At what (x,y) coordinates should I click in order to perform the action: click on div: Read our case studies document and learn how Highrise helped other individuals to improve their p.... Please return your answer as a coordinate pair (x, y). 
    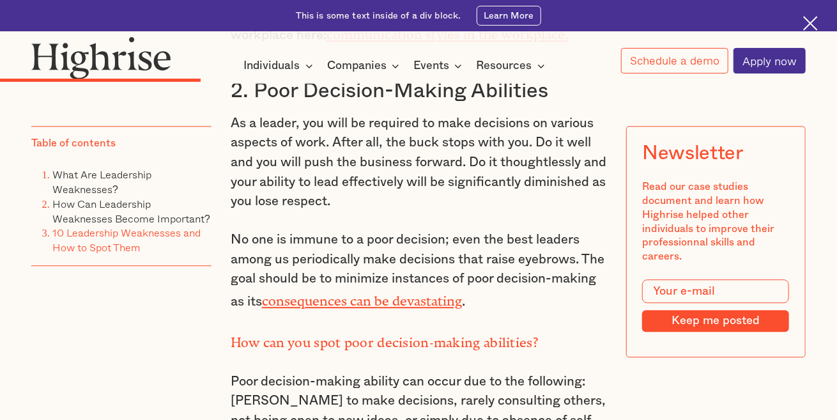
    Looking at the image, I should click on (716, 222).